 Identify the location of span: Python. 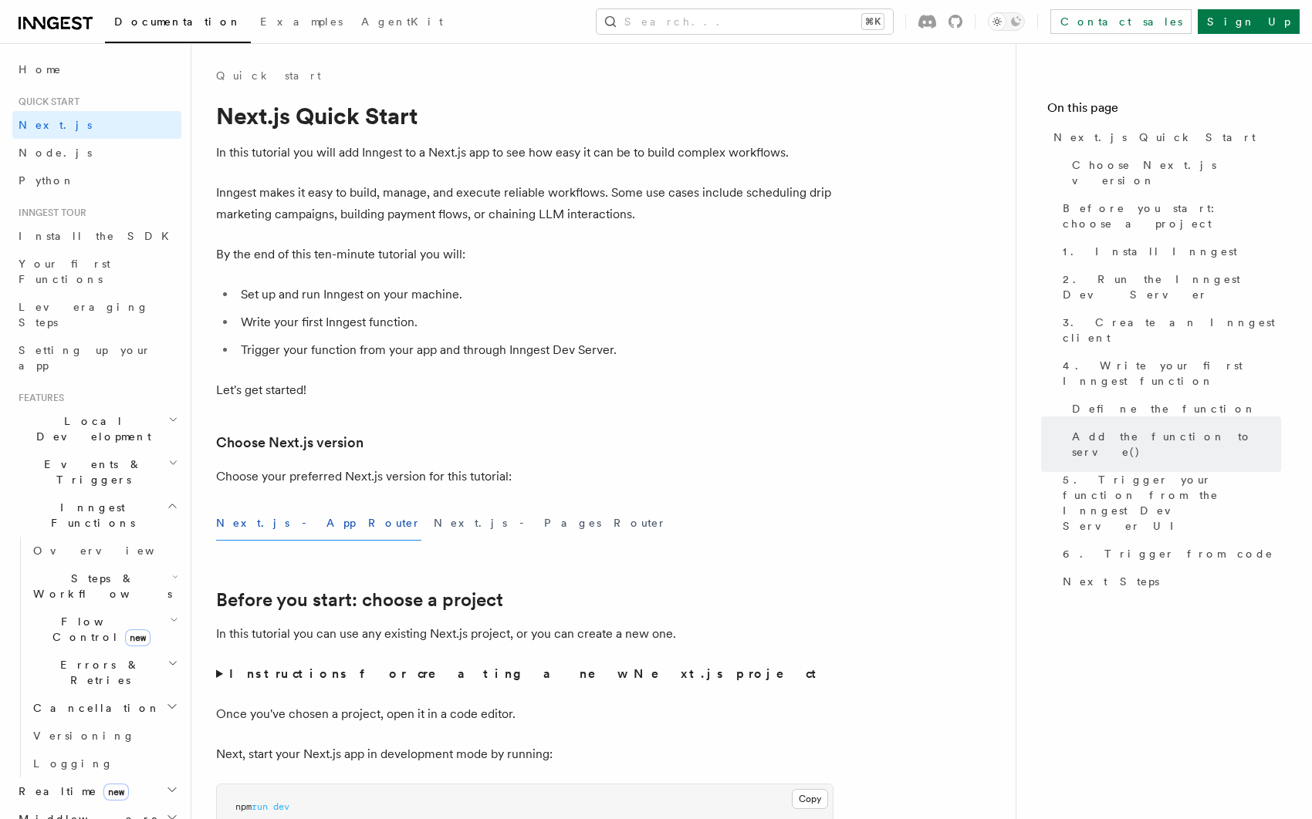
(46, 181).